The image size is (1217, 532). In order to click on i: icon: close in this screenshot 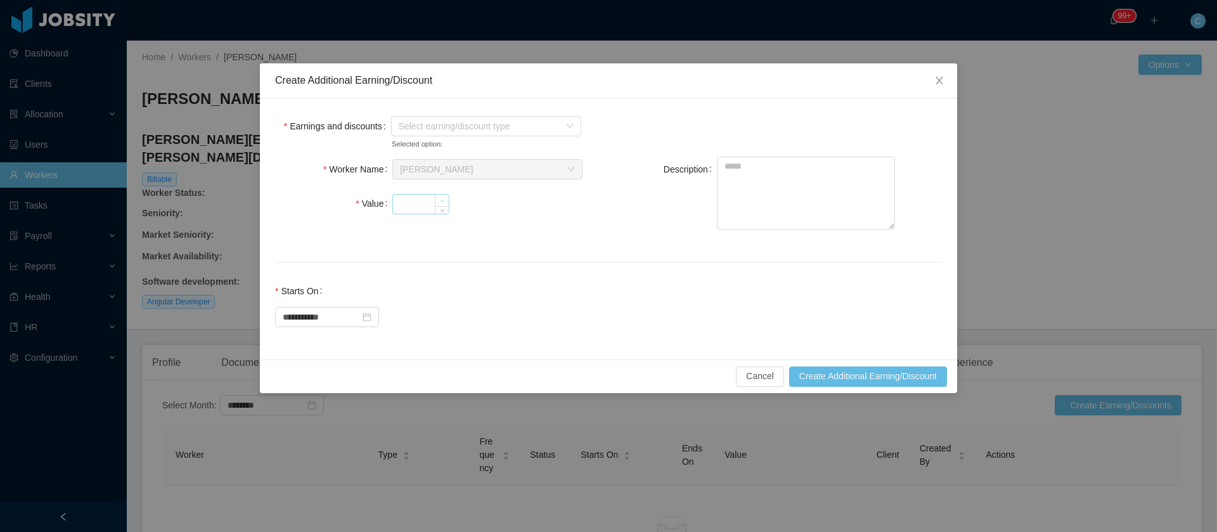, I will do `click(939, 81)`.